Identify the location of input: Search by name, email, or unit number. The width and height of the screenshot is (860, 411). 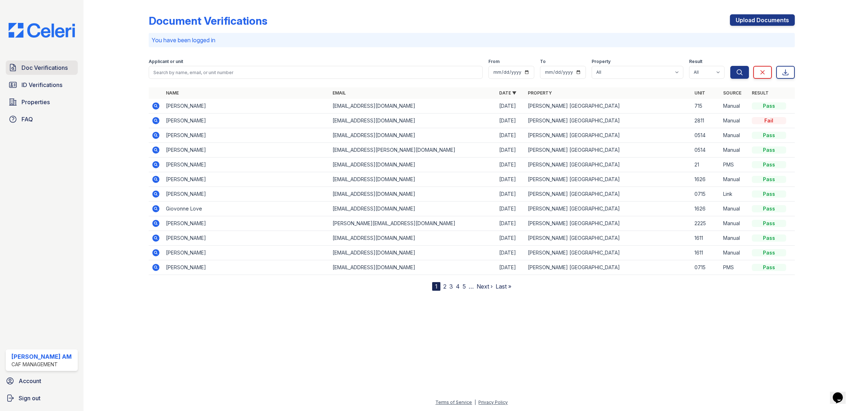
(316, 72).